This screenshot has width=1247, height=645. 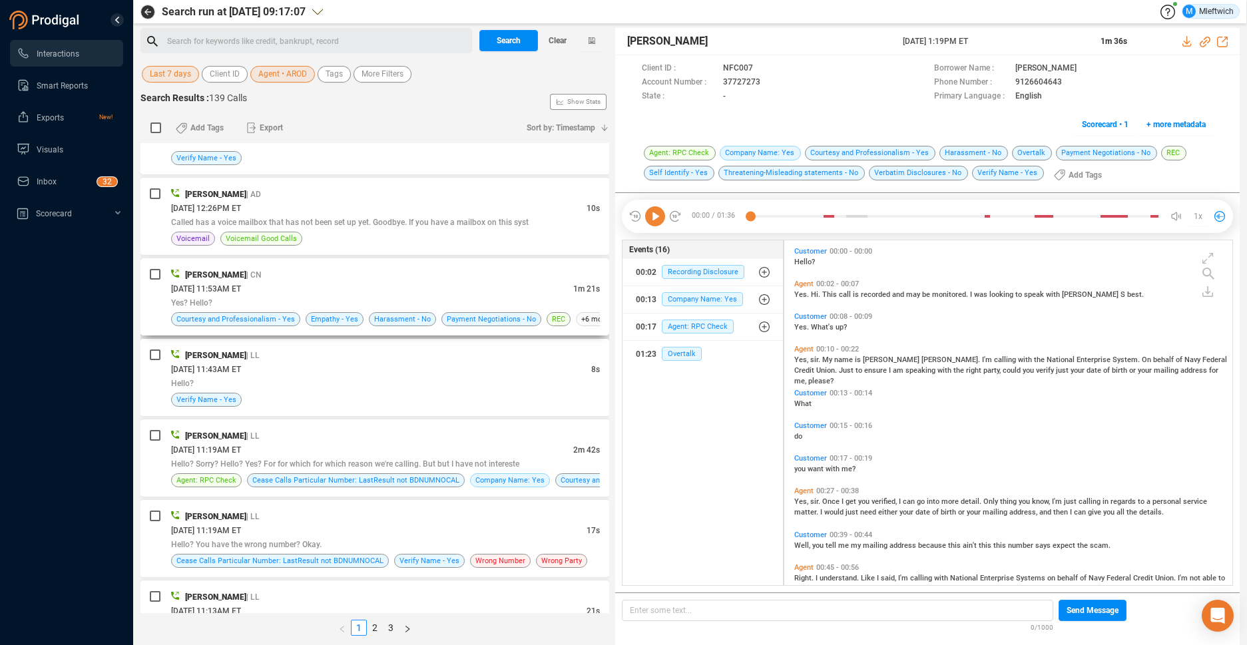 I want to click on span: Inbox, so click(x=47, y=182).